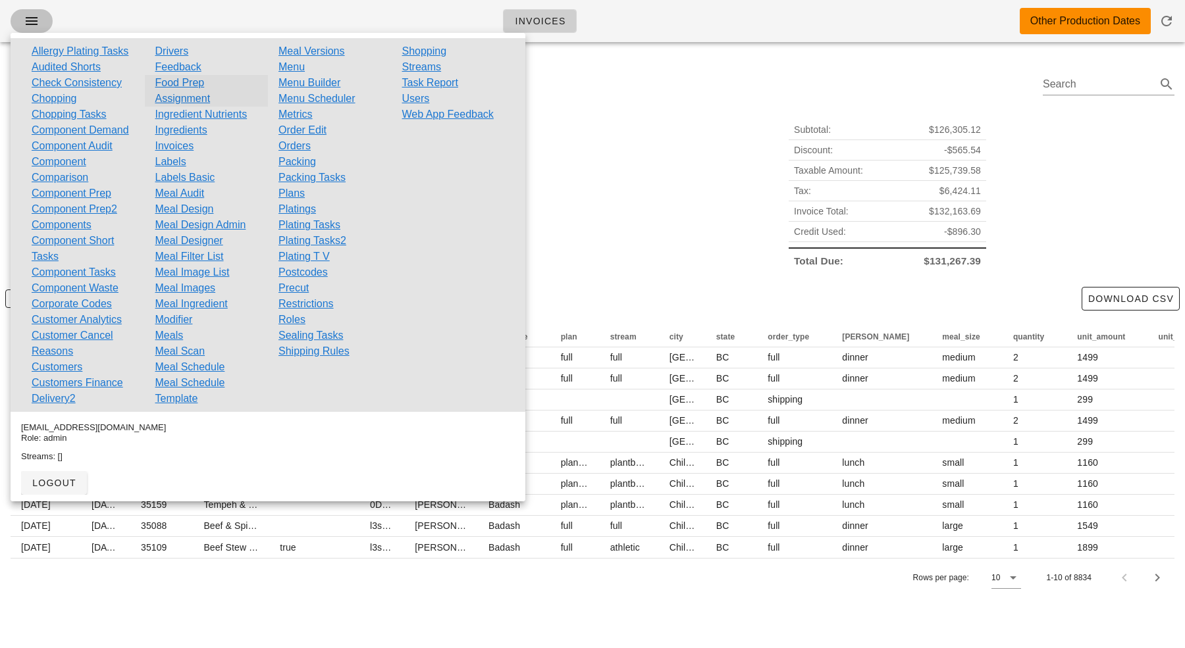  I want to click on a: Platings, so click(297, 209).